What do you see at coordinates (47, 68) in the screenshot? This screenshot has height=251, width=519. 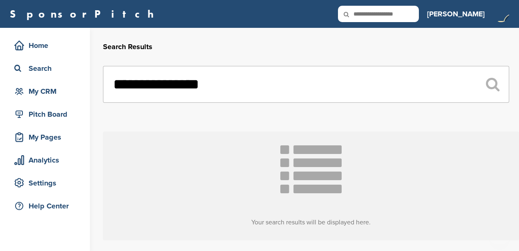 I see `div: Search` at bounding box center [47, 68].